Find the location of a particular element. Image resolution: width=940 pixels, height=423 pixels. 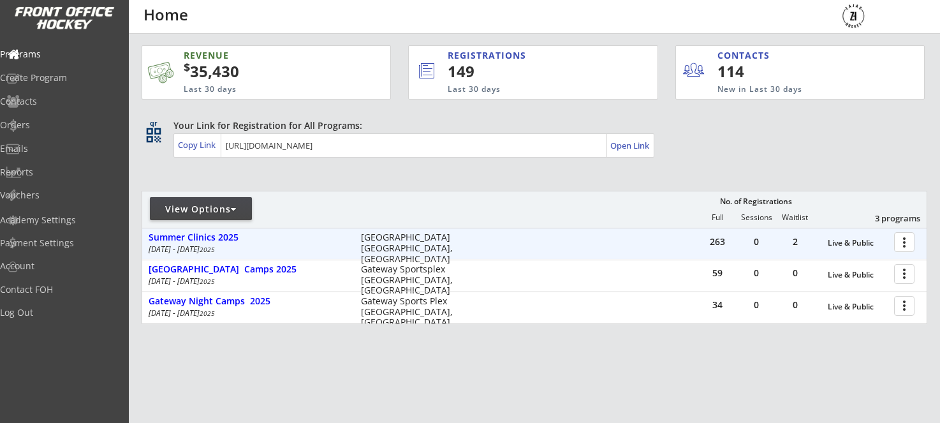

div: 34 is located at coordinates (718, 305).